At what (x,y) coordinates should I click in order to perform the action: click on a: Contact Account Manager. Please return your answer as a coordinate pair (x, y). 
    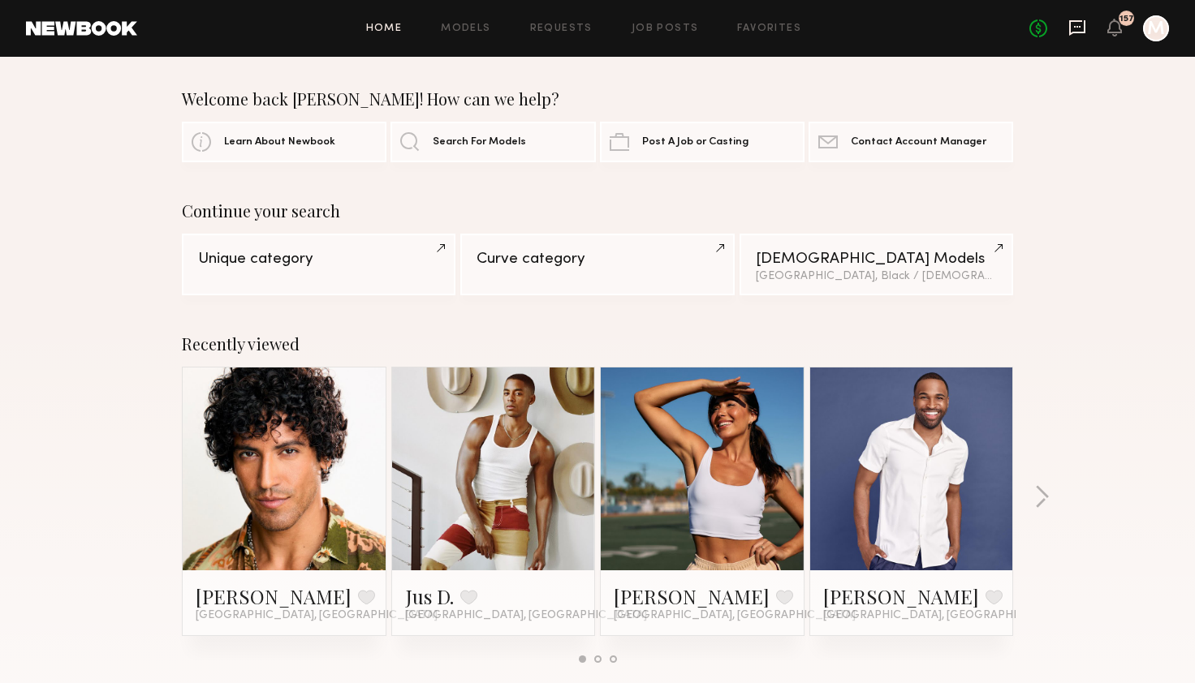
    Looking at the image, I should click on (911, 142).